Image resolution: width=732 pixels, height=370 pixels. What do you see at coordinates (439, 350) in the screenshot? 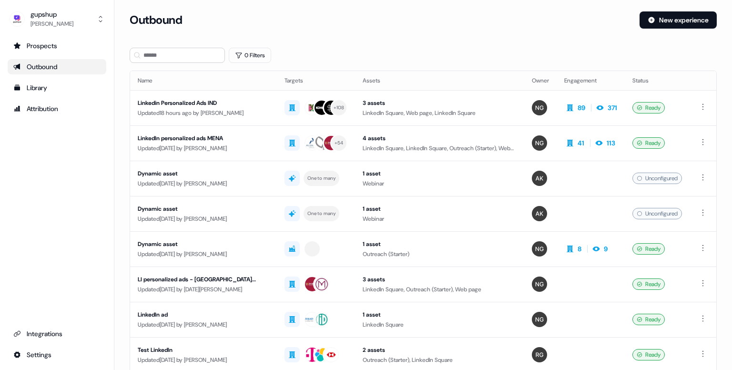
I see `div: 2 assets` at bounding box center [439, 350].